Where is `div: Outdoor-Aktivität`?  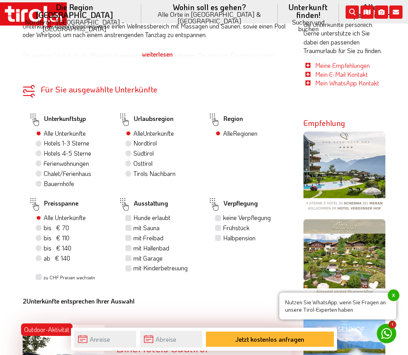 div: Outdoor-Aktivität is located at coordinates (47, 329).